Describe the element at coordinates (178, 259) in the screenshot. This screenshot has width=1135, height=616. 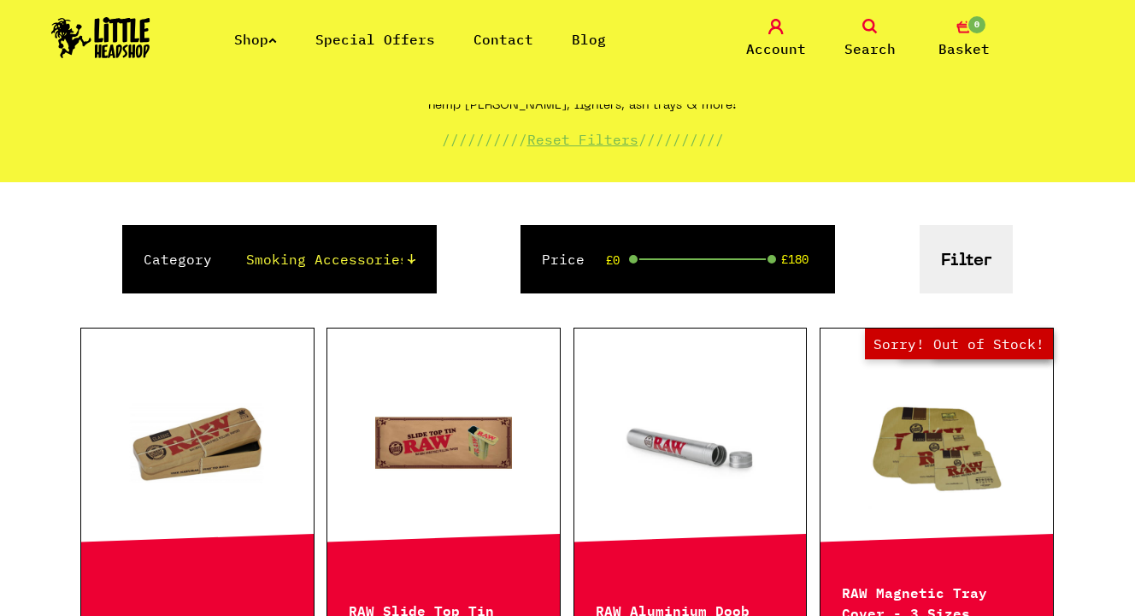
I see `label: Category` at that location.